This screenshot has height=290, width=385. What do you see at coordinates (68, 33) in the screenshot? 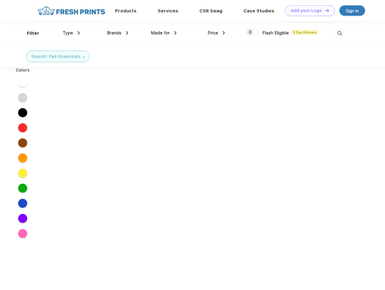
I see `span: Type` at bounding box center [68, 33].